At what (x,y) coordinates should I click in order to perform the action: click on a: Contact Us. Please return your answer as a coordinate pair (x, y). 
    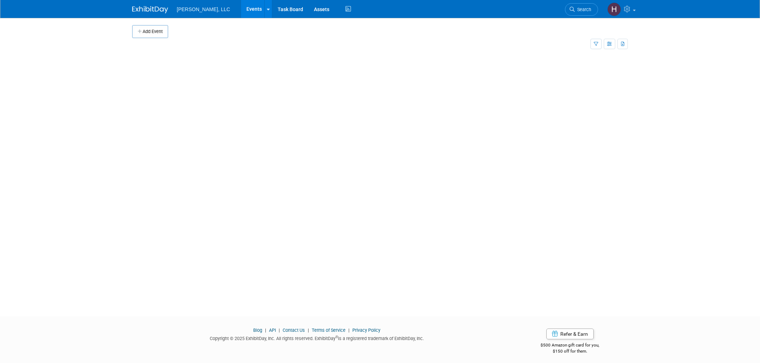
    Looking at the image, I should click on (294, 330).